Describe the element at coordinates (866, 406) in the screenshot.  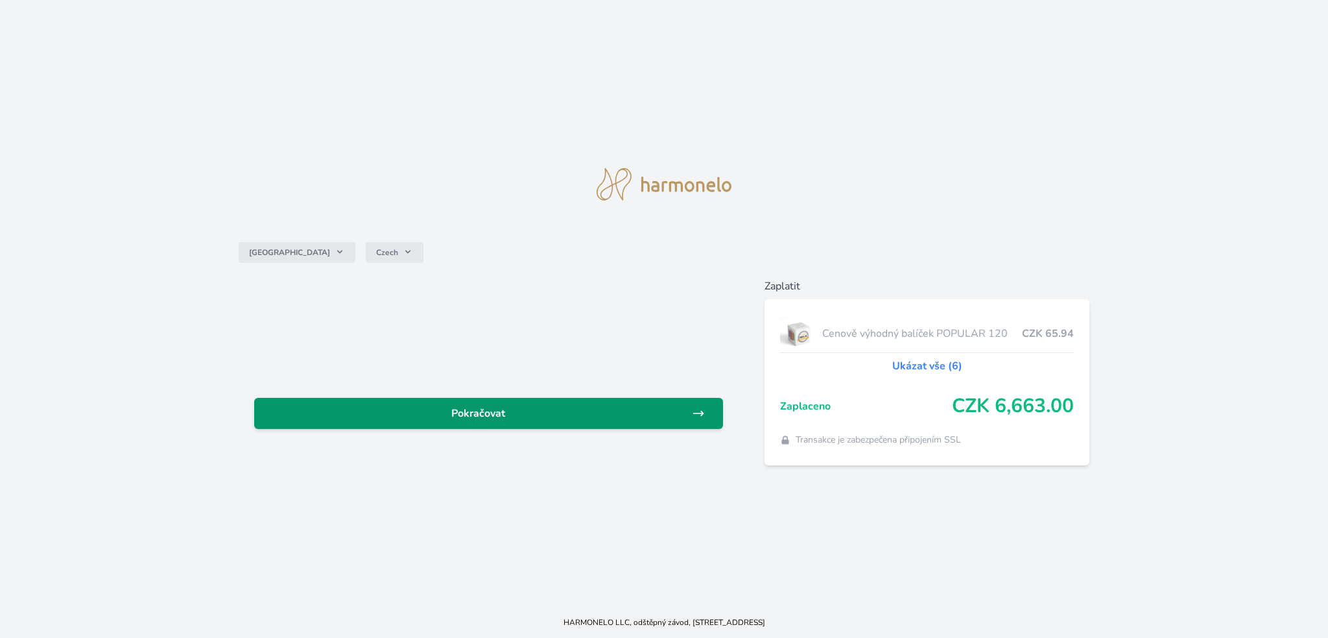
I see `span: Zaplaceno` at that location.